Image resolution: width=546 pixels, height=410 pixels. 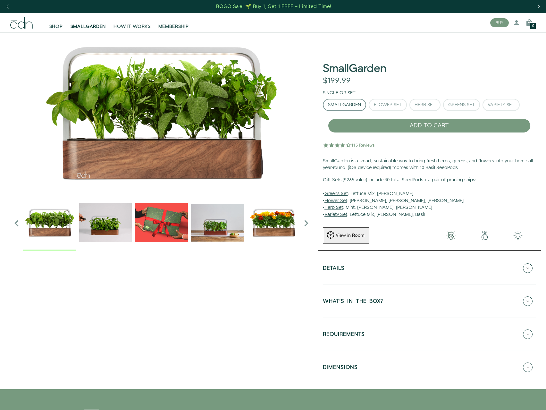 I want to click on span: MEMBERSHIP, so click(x=174, y=27).